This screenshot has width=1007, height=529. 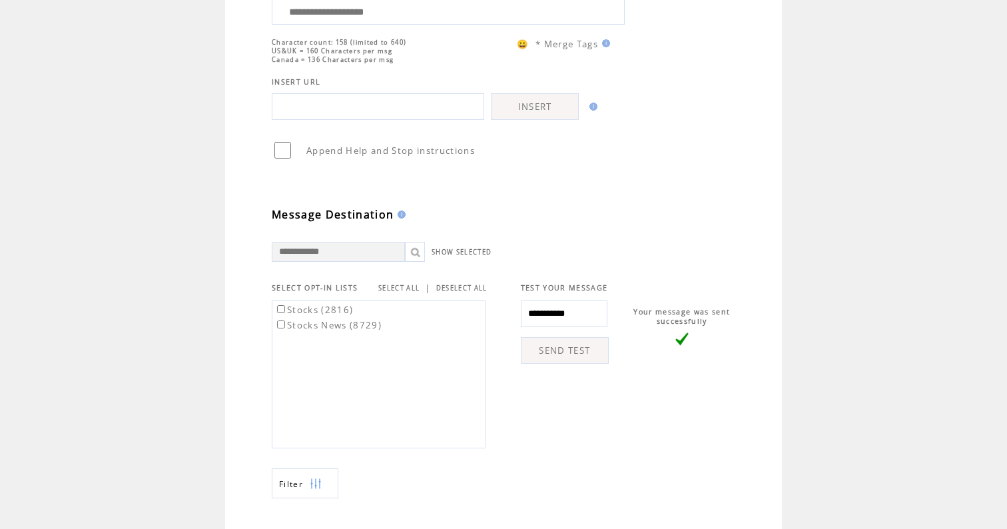 What do you see at coordinates (399, 288) in the screenshot?
I see `a: SELECT ALL` at bounding box center [399, 288].